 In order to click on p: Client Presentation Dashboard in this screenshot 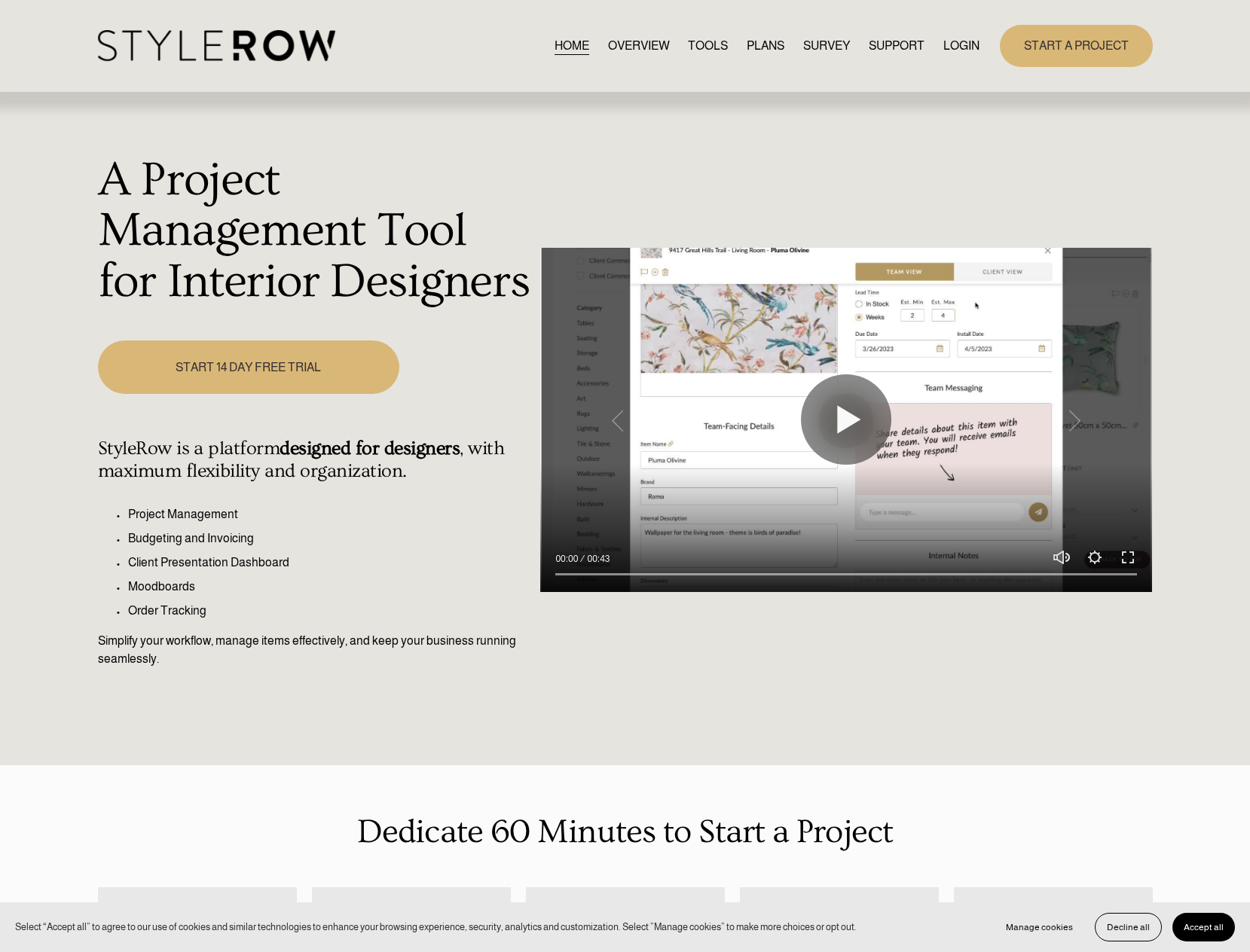, I will do `click(330, 563)`.